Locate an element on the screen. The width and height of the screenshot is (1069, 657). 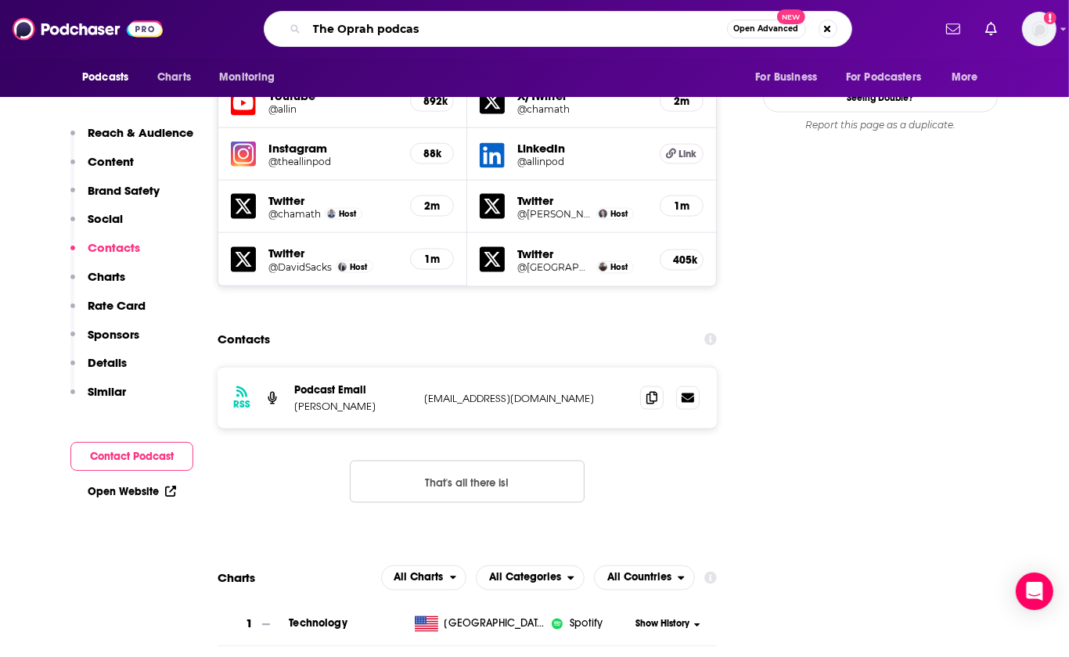
a: Jason Calacanis is located at coordinates (602, 214).